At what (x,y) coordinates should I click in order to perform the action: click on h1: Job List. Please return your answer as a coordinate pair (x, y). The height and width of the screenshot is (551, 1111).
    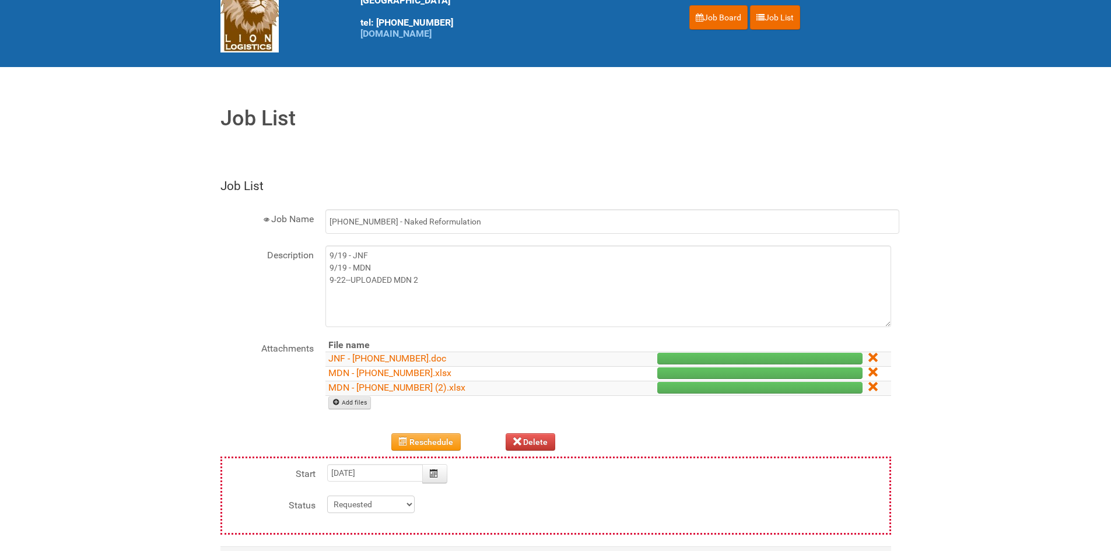
    Looking at the image, I should click on (556, 118).